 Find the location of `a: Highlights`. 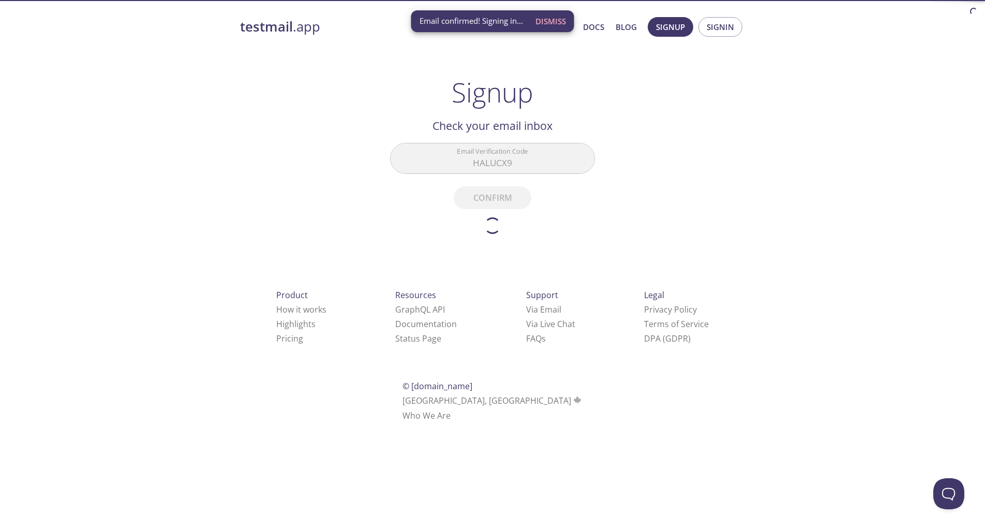

a: Highlights is located at coordinates (296, 324).